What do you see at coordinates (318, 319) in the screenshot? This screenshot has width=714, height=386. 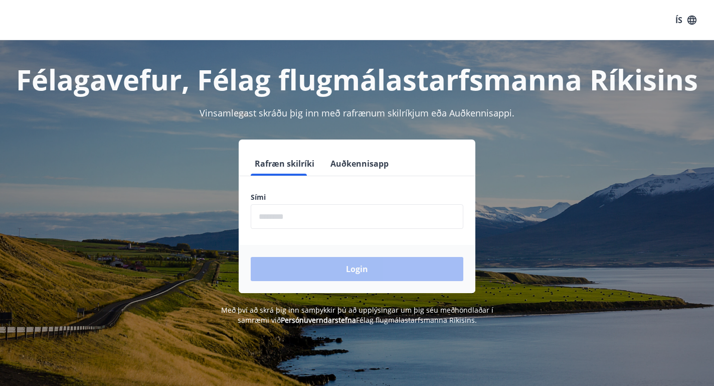 I see `a: Persónuverndarstefna` at bounding box center [318, 319].